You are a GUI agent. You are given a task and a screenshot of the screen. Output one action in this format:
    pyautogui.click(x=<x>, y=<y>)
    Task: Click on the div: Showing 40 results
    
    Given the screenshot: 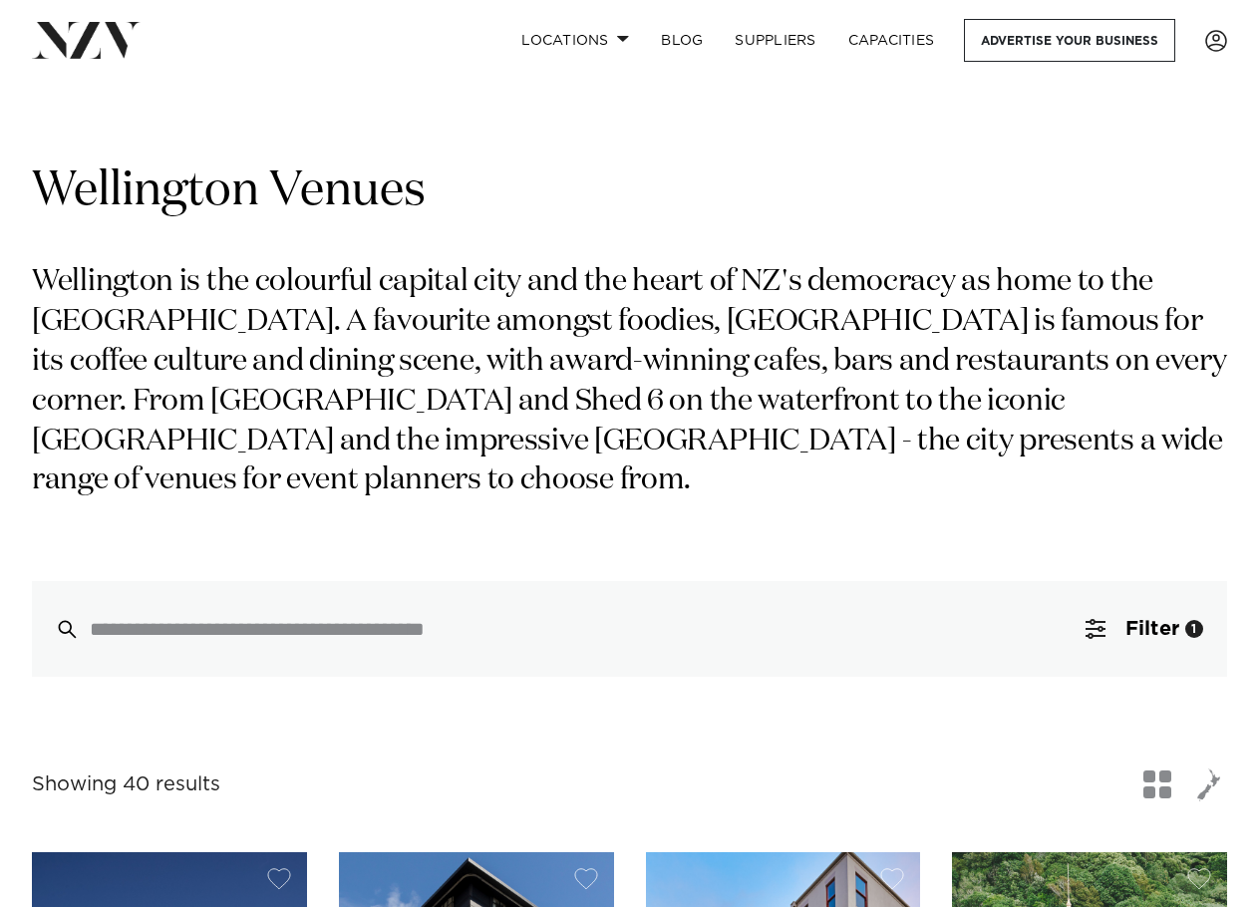 What is the action you would take?
    pyautogui.click(x=126, y=785)
    